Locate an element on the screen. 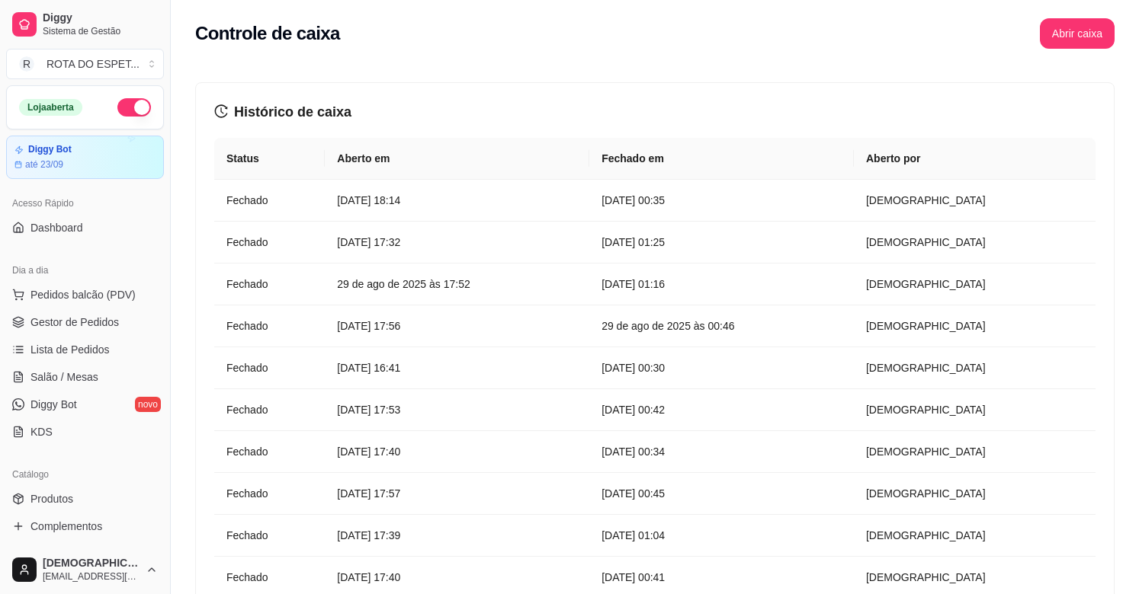  div: Acesso Rápido is located at coordinates (85, 203).